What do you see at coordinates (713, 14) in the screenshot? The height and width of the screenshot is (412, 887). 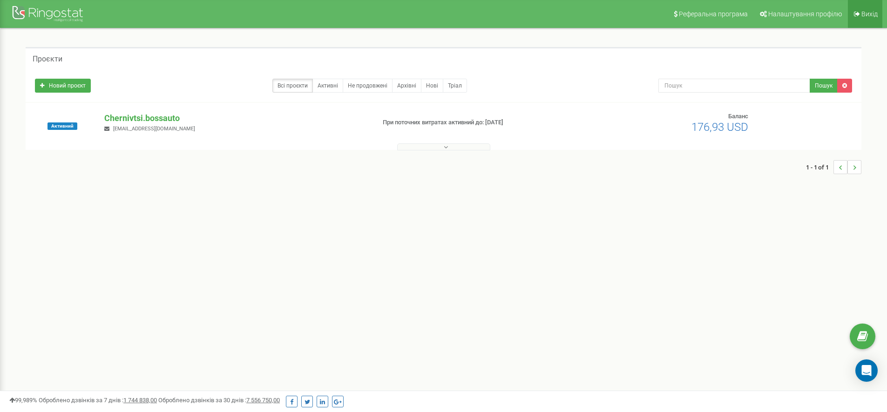 I see `span: Реферальна програма` at bounding box center [713, 14].